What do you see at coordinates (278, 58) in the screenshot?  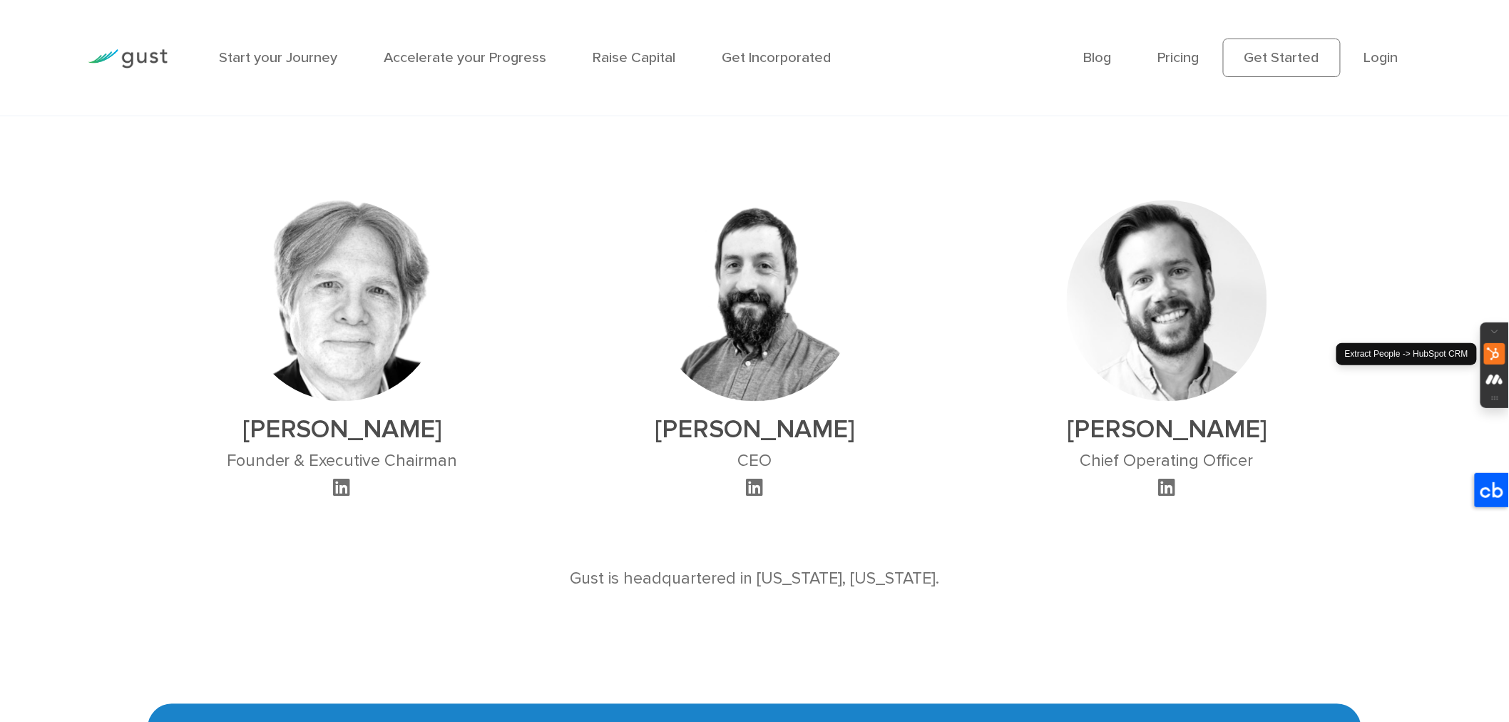 I see `a: Start your Journey` at bounding box center [278, 58].